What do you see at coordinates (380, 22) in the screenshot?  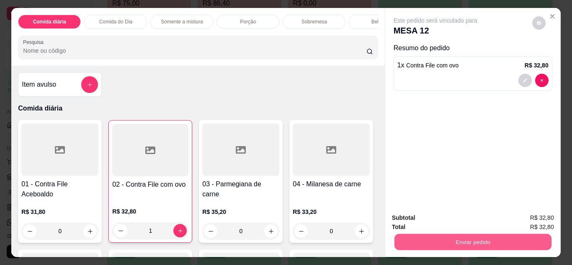 I see `p: Bebidas` at bounding box center [380, 22].